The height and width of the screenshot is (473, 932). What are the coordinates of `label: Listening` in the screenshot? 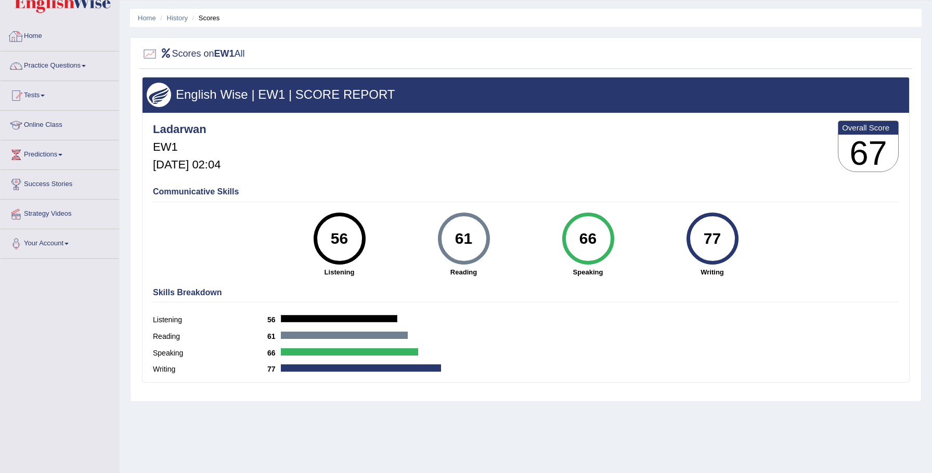 It's located at (210, 320).